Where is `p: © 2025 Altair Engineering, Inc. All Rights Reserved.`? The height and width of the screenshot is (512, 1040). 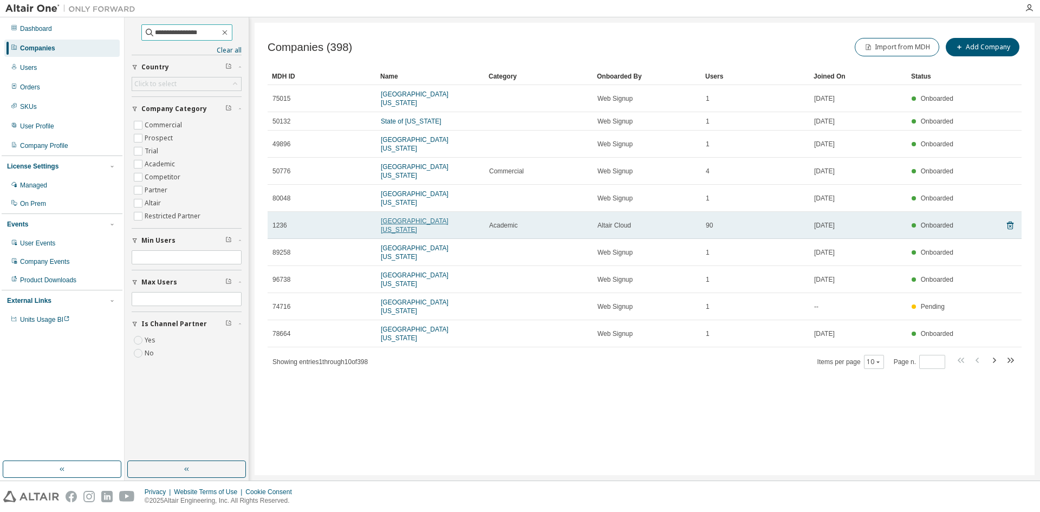
p: © 2025 Altair Engineering, Inc. All Rights Reserved. is located at coordinates (222, 501).